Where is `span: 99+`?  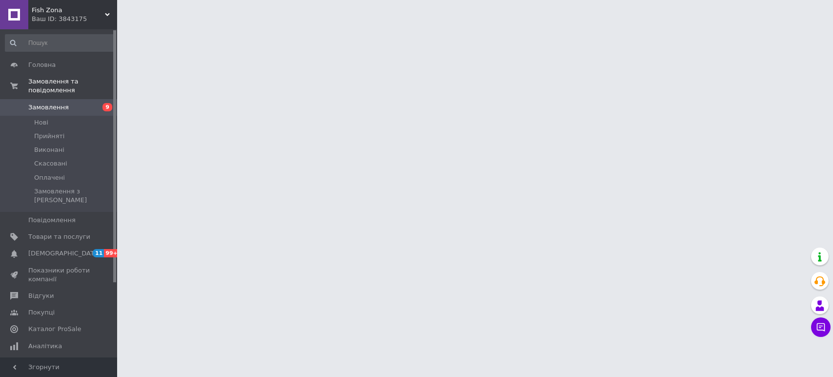
span: 99+ is located at coordinates (112, 253).